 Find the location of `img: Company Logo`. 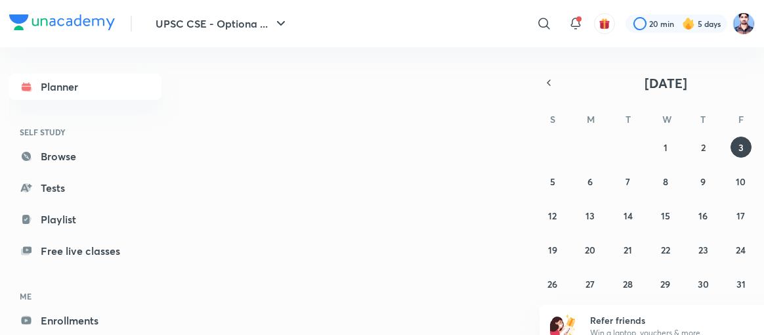

img: Company Logo is located at coordinates (62, 22).